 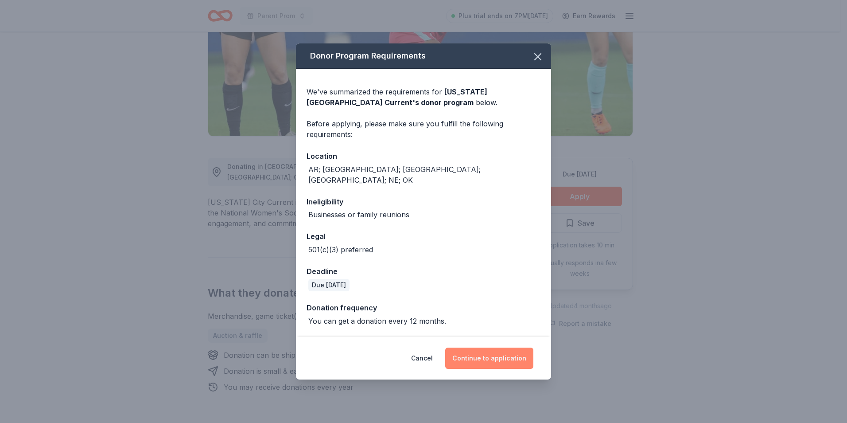 What do you see at coordinates (341, 249) in the screenshot?
I see `div: 501(c)(3) preferred` at bounding box center [341, 249].